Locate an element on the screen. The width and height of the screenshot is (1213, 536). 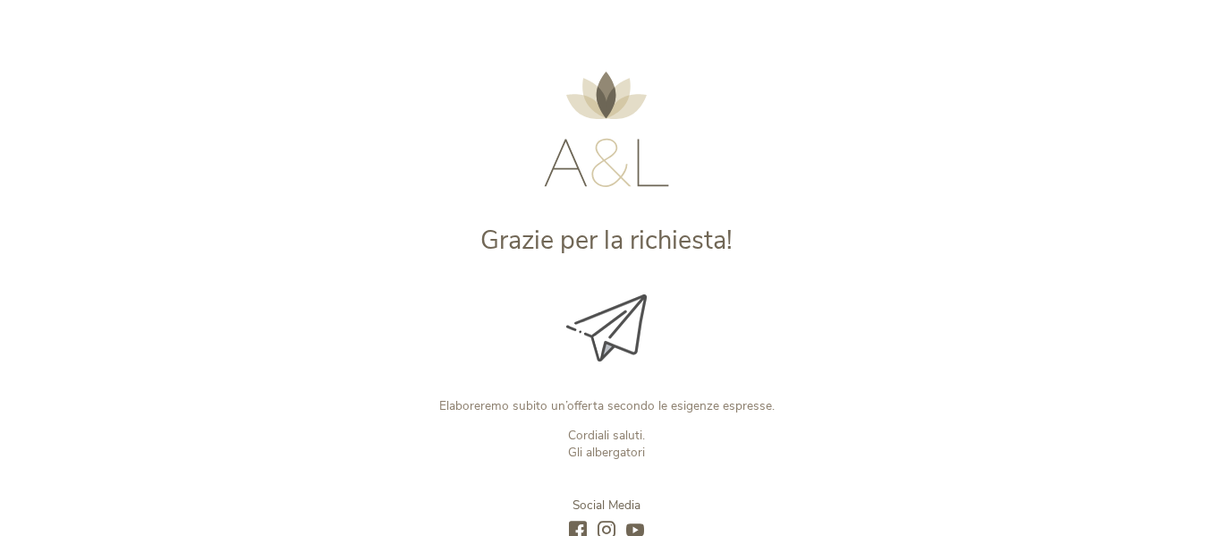
span: Social Media is located at coordinates (607, 505).